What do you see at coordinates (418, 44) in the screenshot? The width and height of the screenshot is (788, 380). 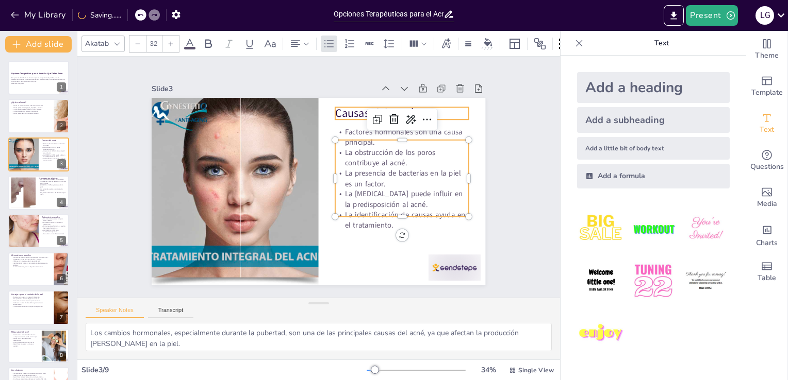 I see `div: Column Count` at bounding box center [418, 44].